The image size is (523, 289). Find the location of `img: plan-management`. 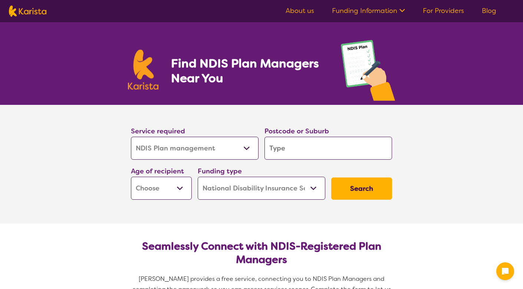

img: plan-management is located at coordinates (368, 72).